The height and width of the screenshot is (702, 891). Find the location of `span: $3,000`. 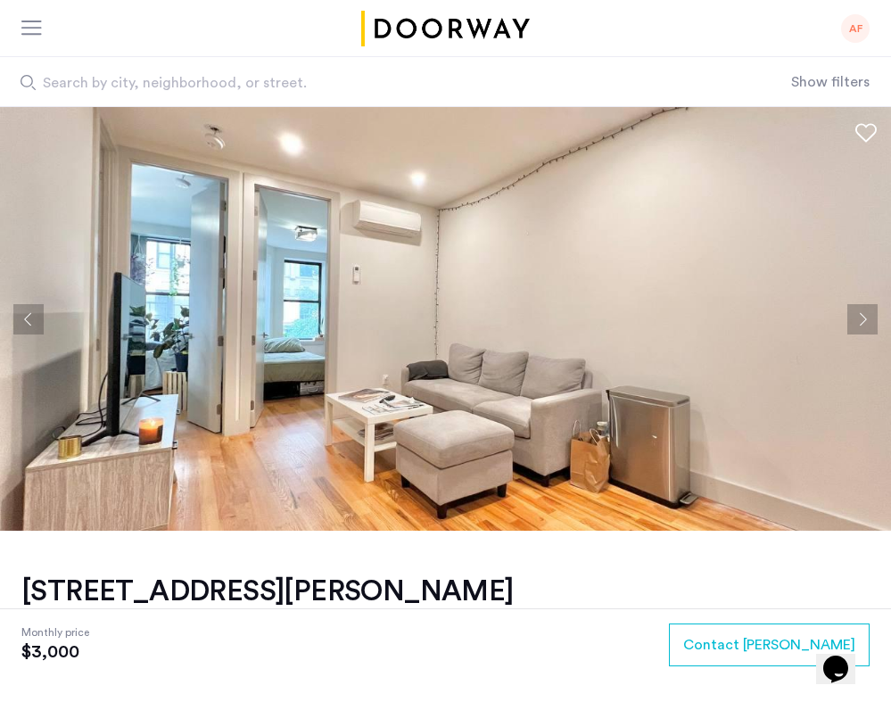

span: $3,000 is located at coordinates (55, 652).